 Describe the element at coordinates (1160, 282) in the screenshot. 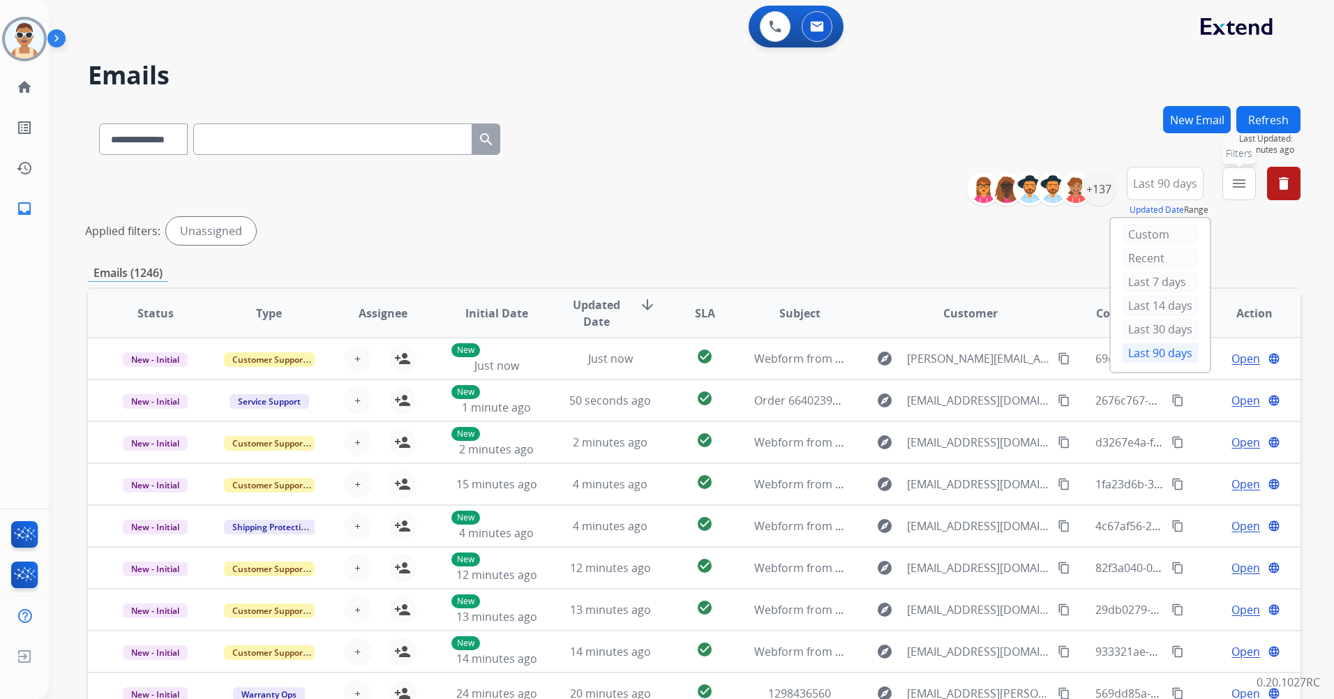

I see `div: Last 7 days` at that location.